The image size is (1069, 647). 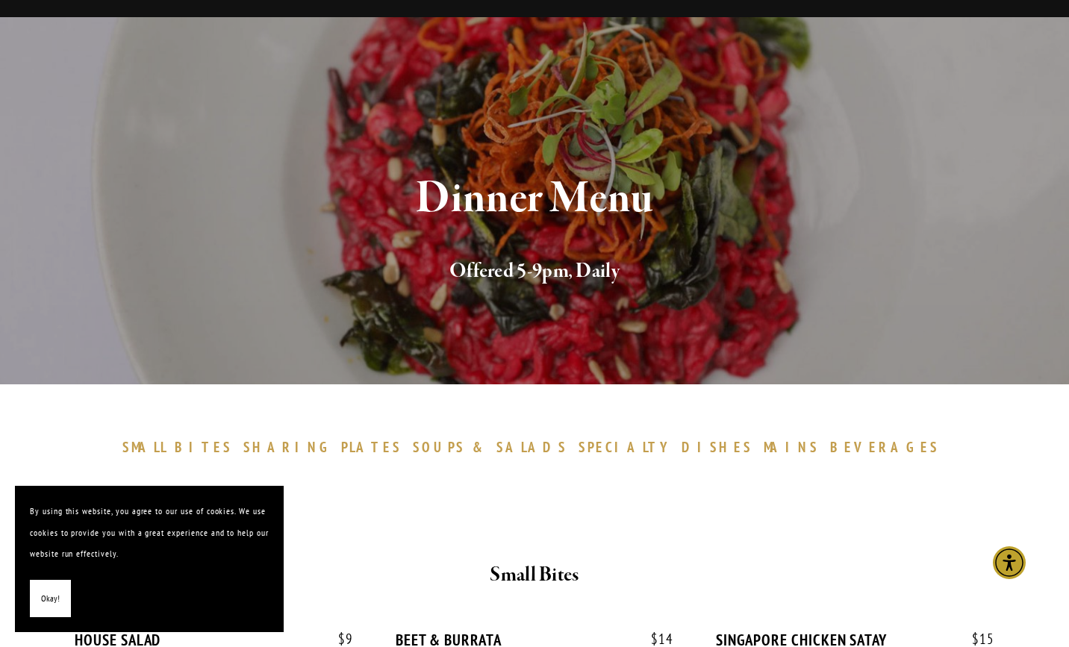 What do you see at coordinates (534, 272) in the screenshot?
I see `h2: Offered 5-9pm, Daily` at bounding box center [534, 272].